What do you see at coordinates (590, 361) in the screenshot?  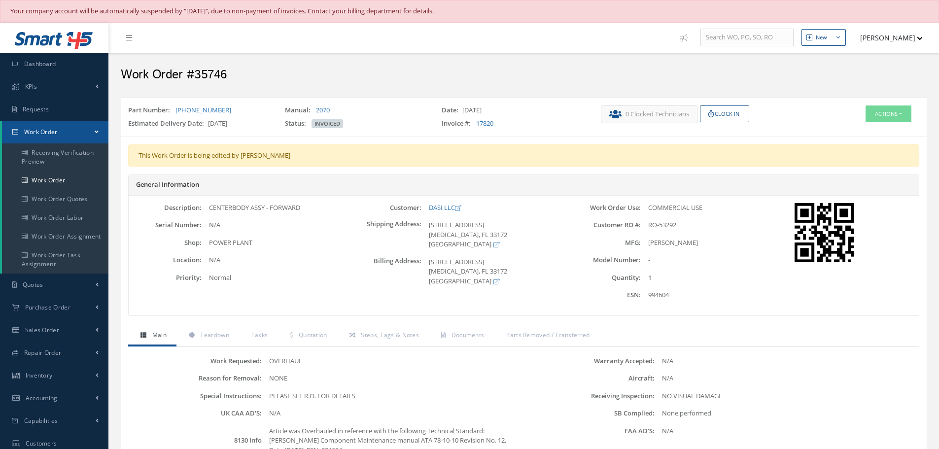 I see `label: Warranty Accepted:` at bounding box center [590, 361].